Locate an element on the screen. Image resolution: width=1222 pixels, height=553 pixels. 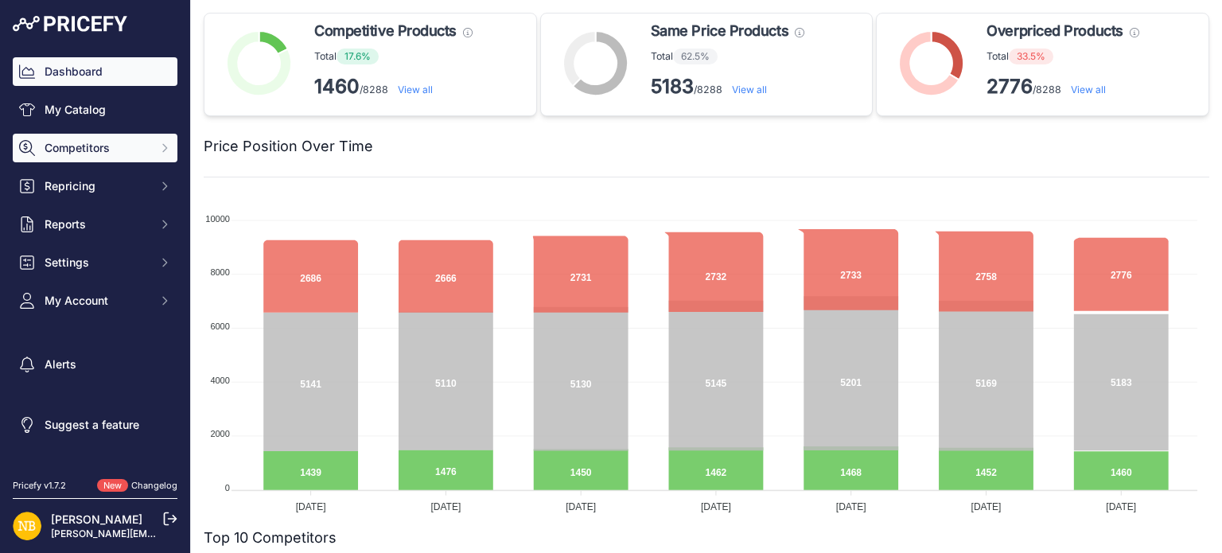
a: Alerts is located at coordinates (95, 364).